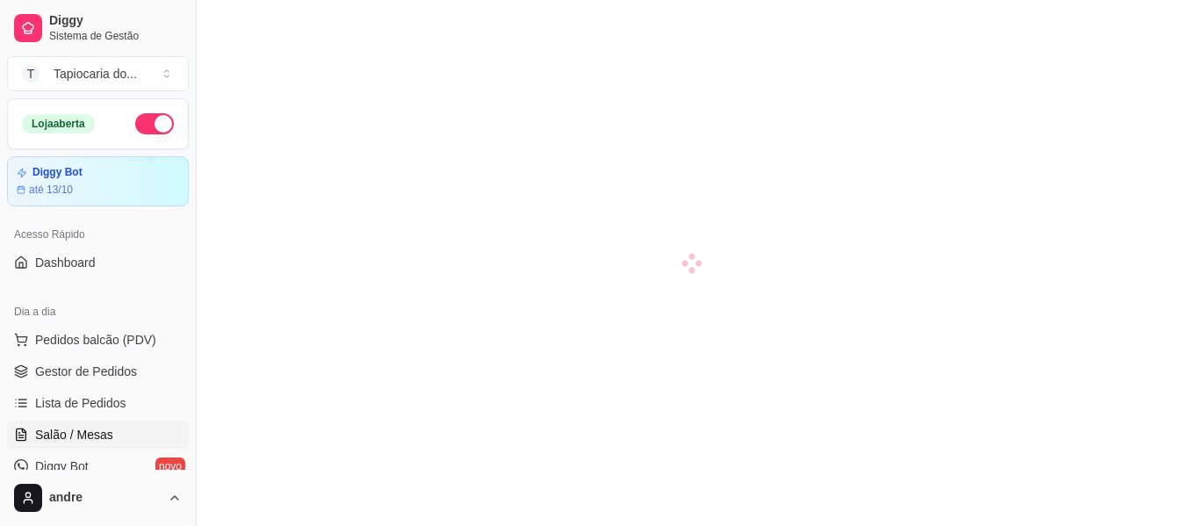 This screenshot has height=526, width=1186. Describe the element at coordinates (97, 403) in the screenshot. I see `a: Lista de Pedidos` at that location.